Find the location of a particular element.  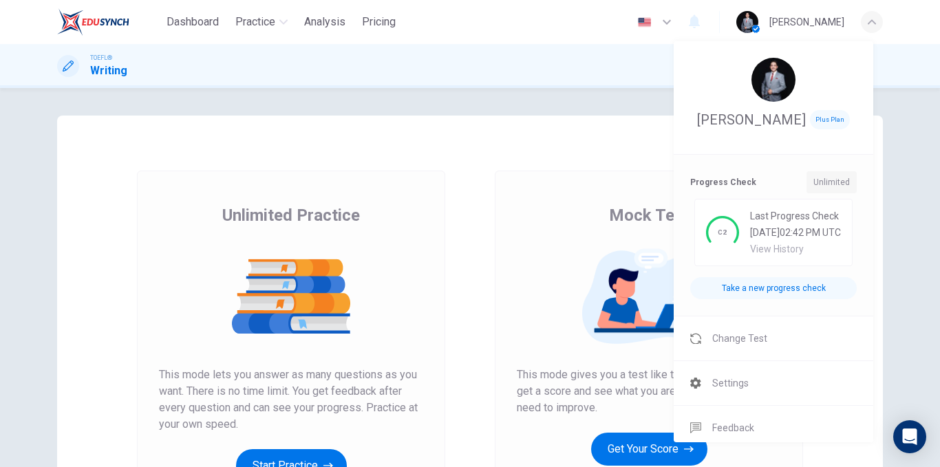

text: C2 is located at coordinates (722, 232).